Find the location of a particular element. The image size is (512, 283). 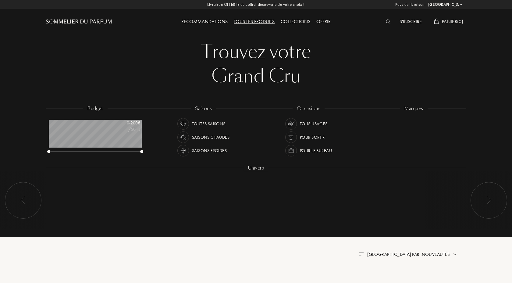

img: usage_occasion_work_white.svg is located at coordinates (291, 151).